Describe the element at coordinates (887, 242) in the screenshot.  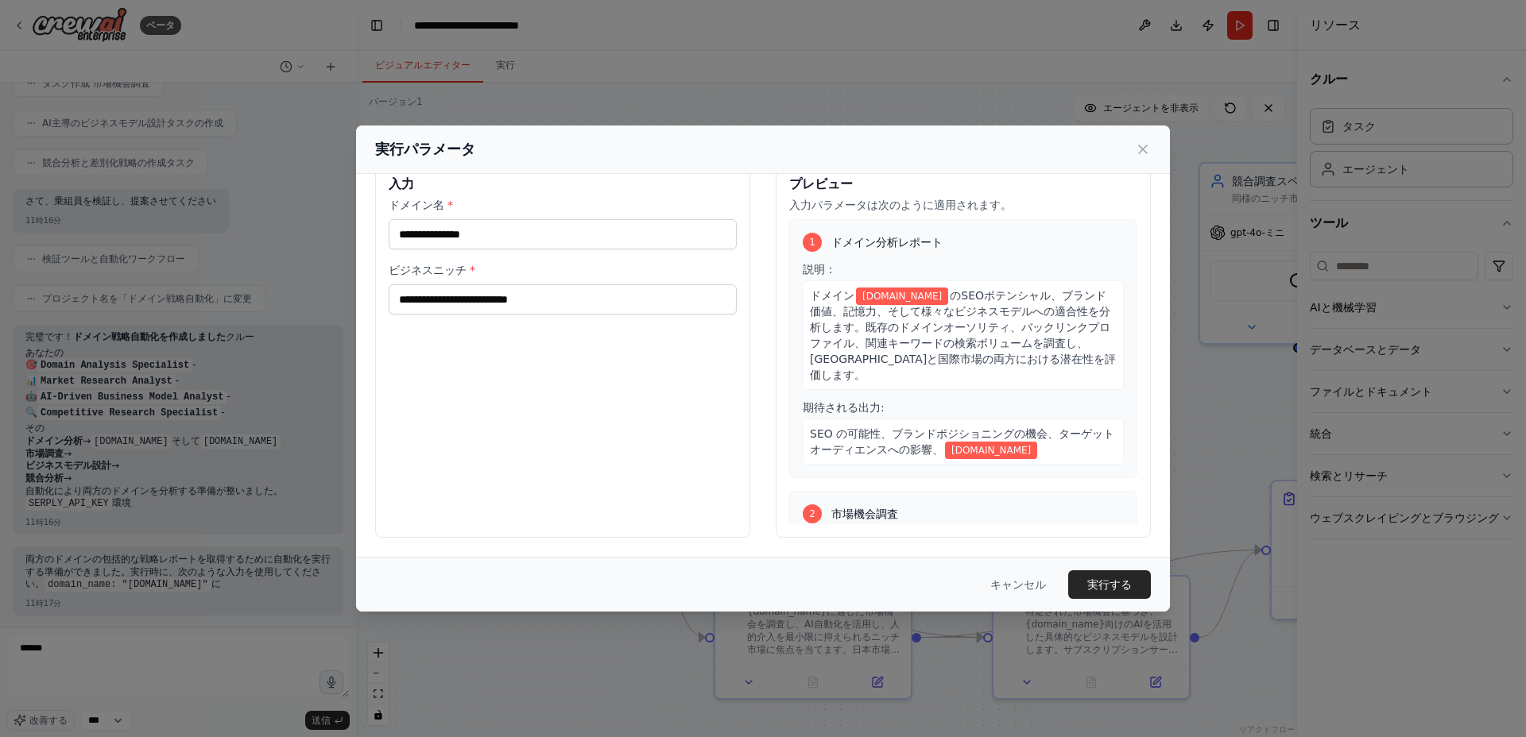
I see `font: ドメイン分析レポート` at that location.